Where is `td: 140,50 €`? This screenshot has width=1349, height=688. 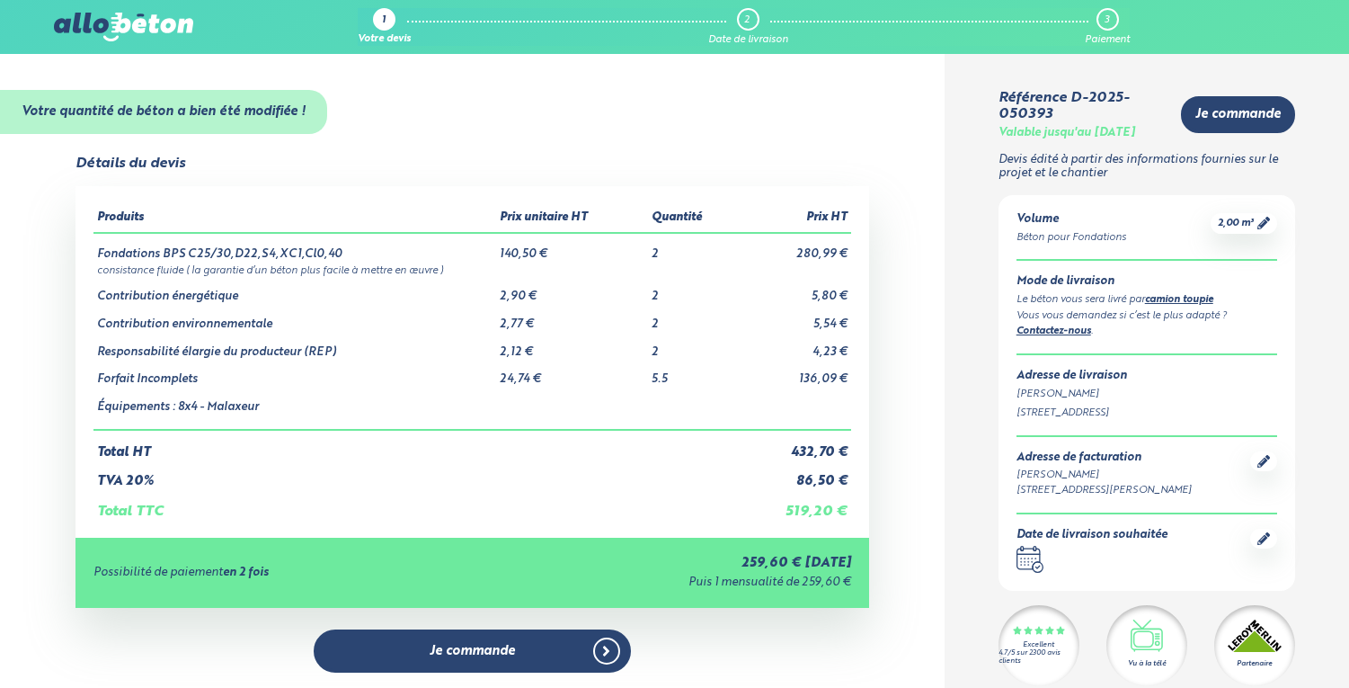
td: 140,50 € is located at coordinates (572, 247).